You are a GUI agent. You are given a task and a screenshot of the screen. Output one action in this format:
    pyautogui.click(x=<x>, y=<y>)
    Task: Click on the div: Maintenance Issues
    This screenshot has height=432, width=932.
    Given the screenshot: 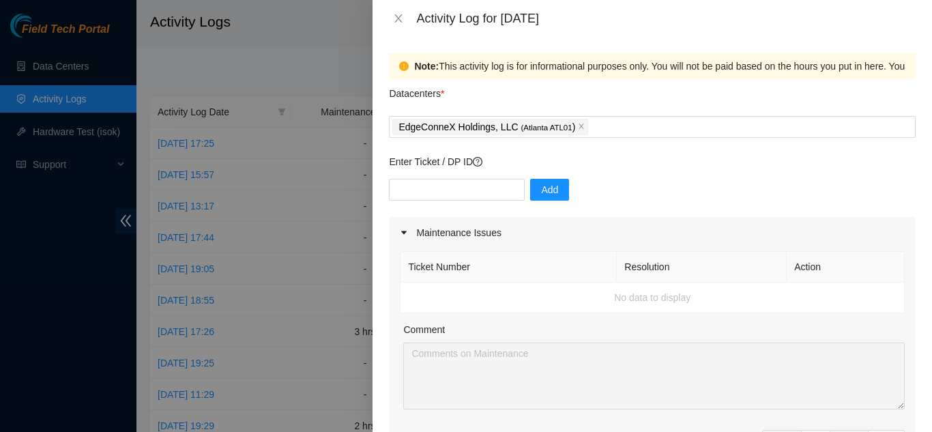 What is the action you would take?
    pyautogui.click(x=652, y=233)
    